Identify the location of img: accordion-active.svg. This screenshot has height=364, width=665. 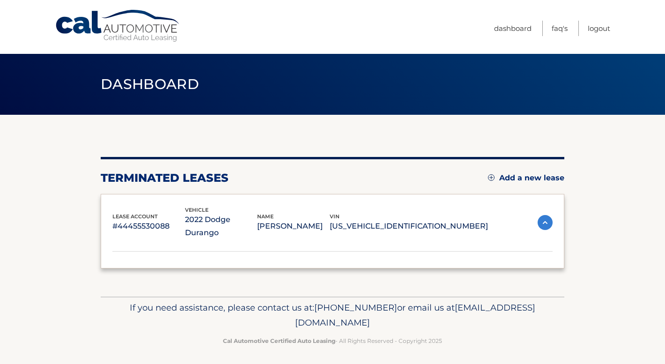
(545, 222).